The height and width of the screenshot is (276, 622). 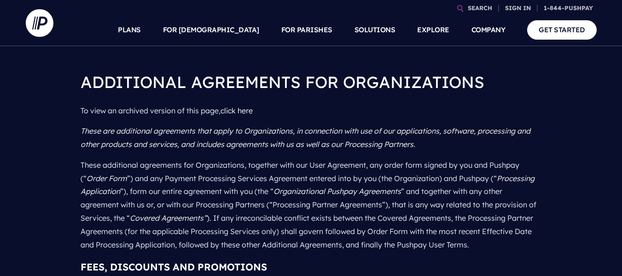 I want to click on a: FOR PARISHES, so click(x=307, y=30).